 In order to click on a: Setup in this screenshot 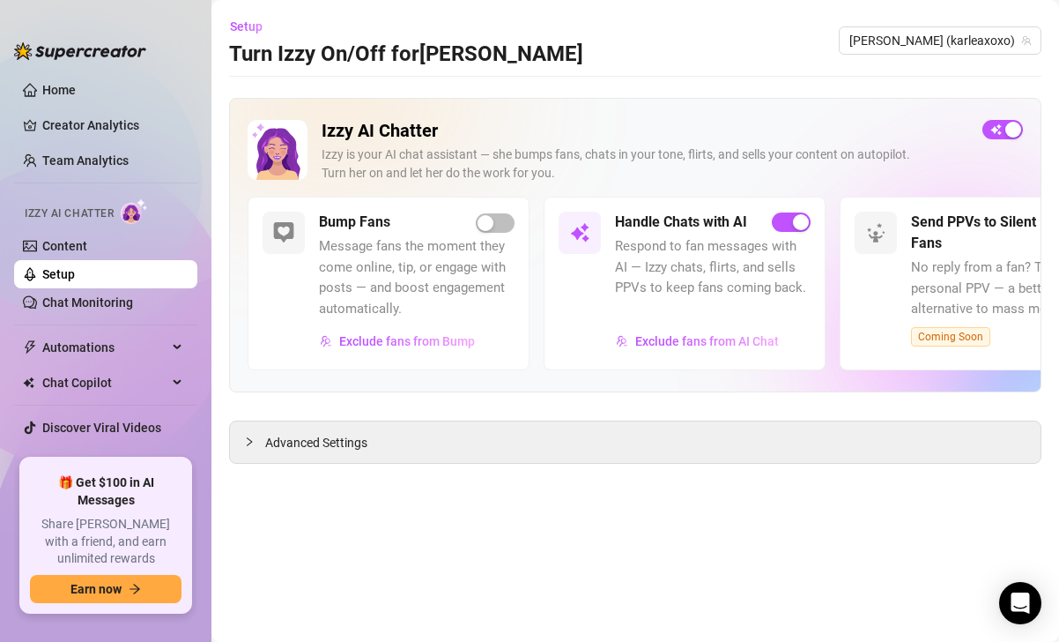, I will do `click(58, 274)`.